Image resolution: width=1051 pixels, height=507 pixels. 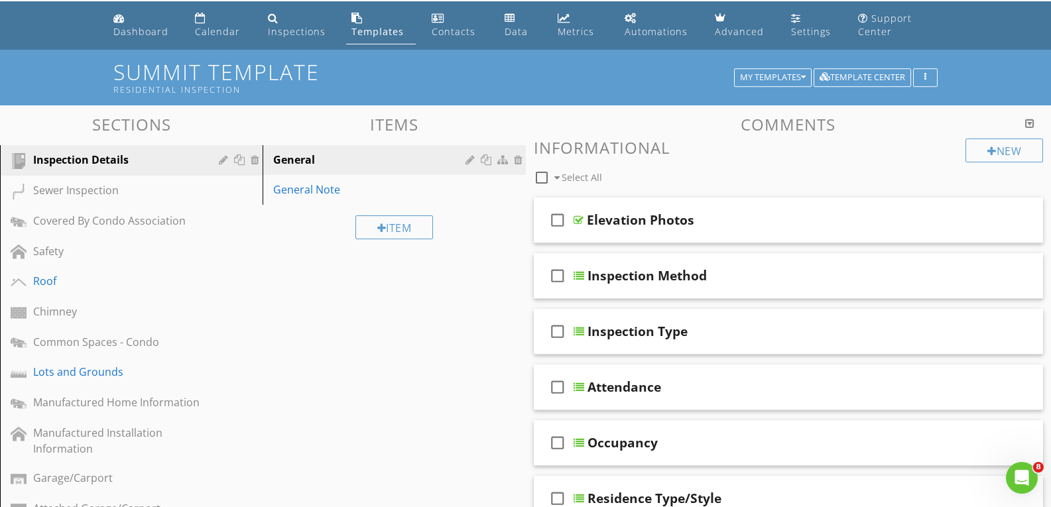 What do you see at coordinates (739, 31) in the screenshot?
I see `div: Advanced` at bounding box center [739, 31].